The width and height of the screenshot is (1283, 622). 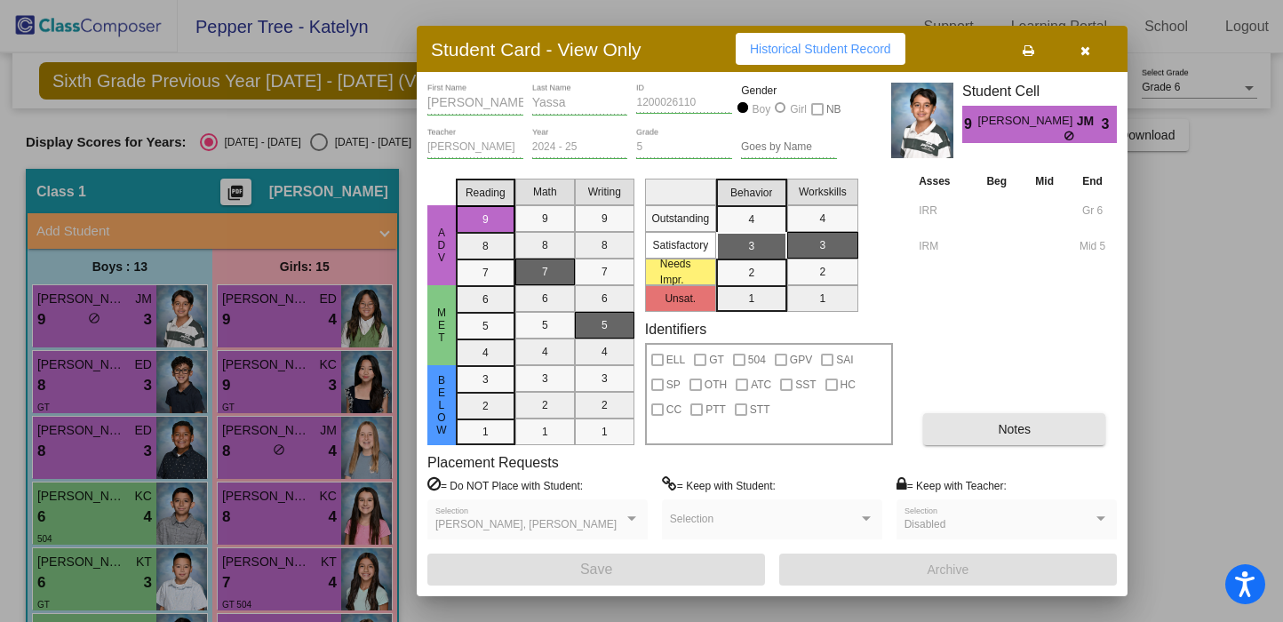 I want to click on span: 3, so click(x=1109, y=124).